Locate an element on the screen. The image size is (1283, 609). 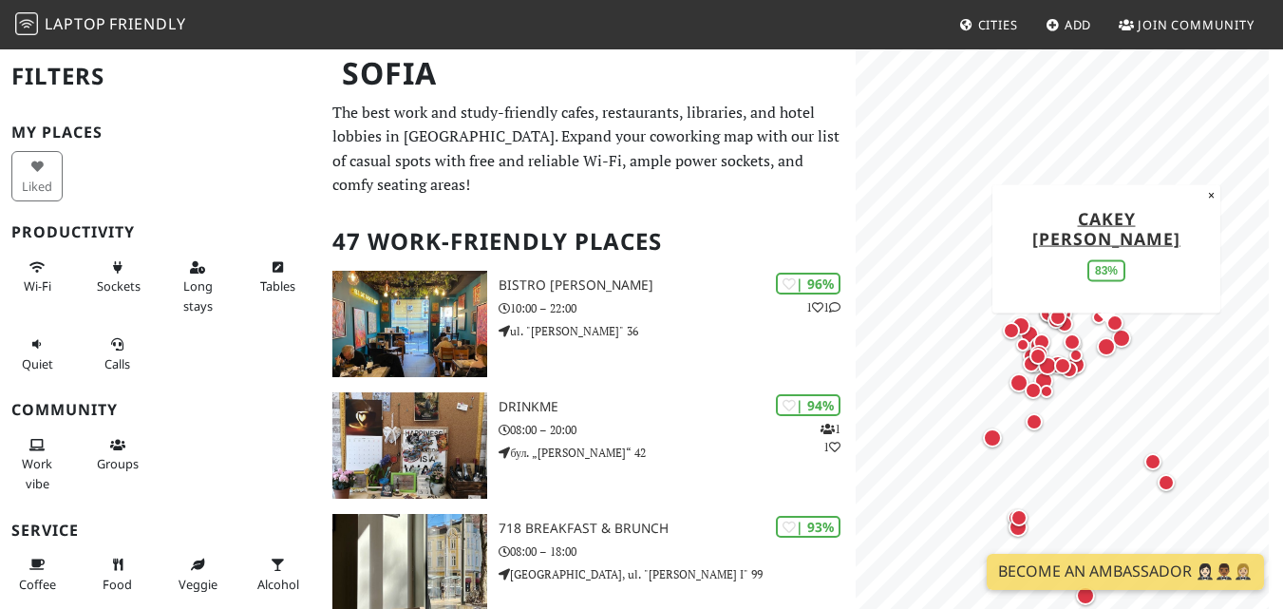
h3: Productivity is located at coordinates (161, 232).